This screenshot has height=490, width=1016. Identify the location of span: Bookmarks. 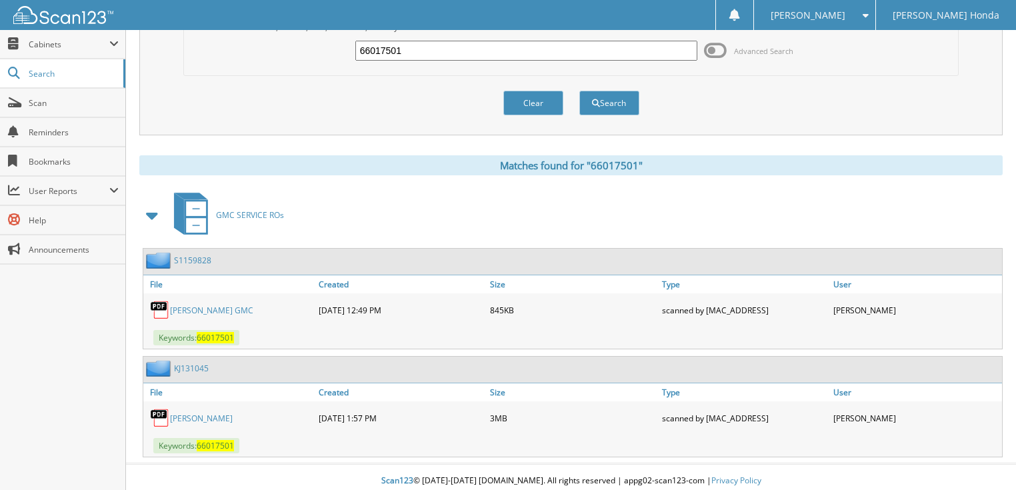
(73, 161).